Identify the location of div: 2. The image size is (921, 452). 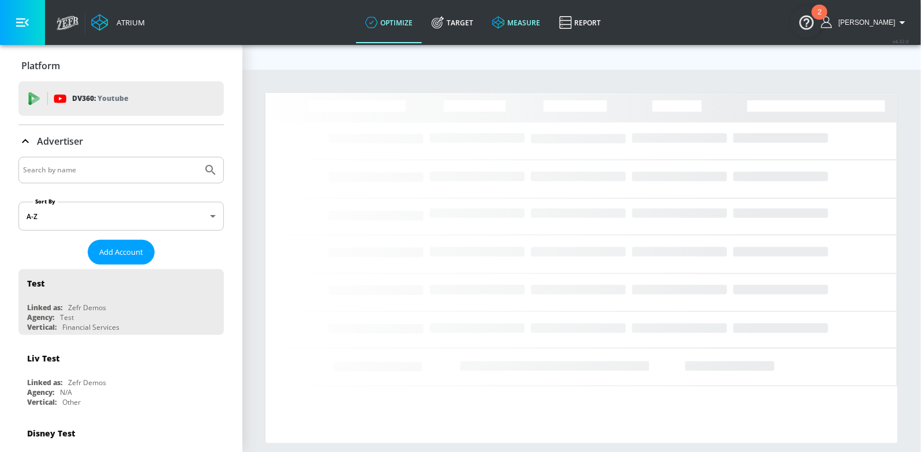
(820, 20).